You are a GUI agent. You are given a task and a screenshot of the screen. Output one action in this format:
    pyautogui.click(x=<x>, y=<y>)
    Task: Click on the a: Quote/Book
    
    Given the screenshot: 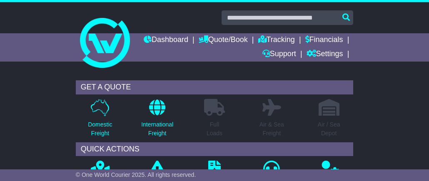 What is the action you would take?
    pyautogui.click(x=223, y=40)
    